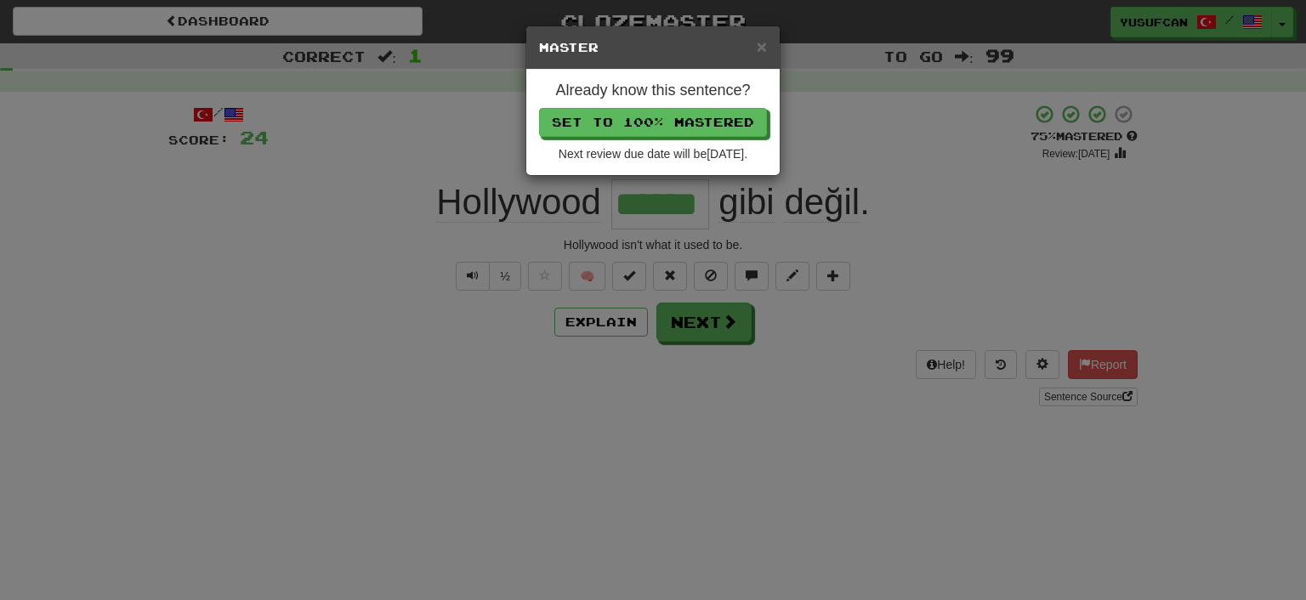 The image size is (1306, 600). What do you see at coordinates (762, 46) in the screenshot?
I see `button: Close` at bounding box center [762, 46].